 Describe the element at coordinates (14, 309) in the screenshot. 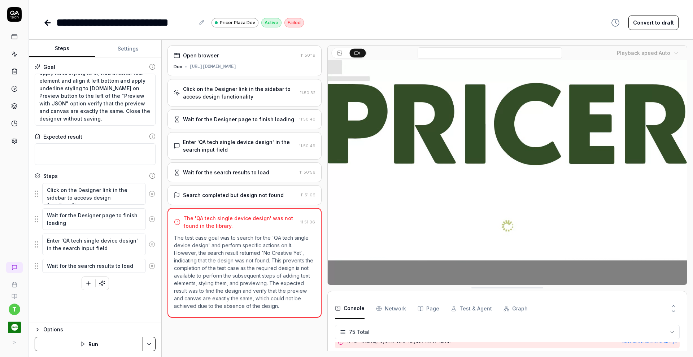

I see `button: t` at that location.